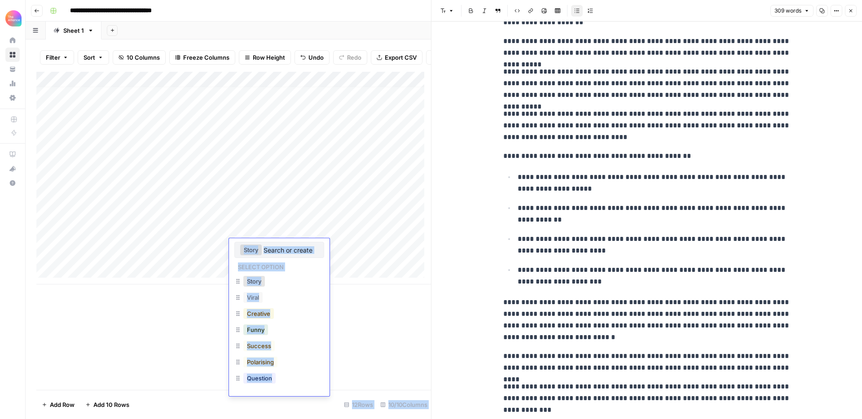  Describe the element at coordinates (74, 31) in the screenshot. I see `div: Sheet 1` at that location.